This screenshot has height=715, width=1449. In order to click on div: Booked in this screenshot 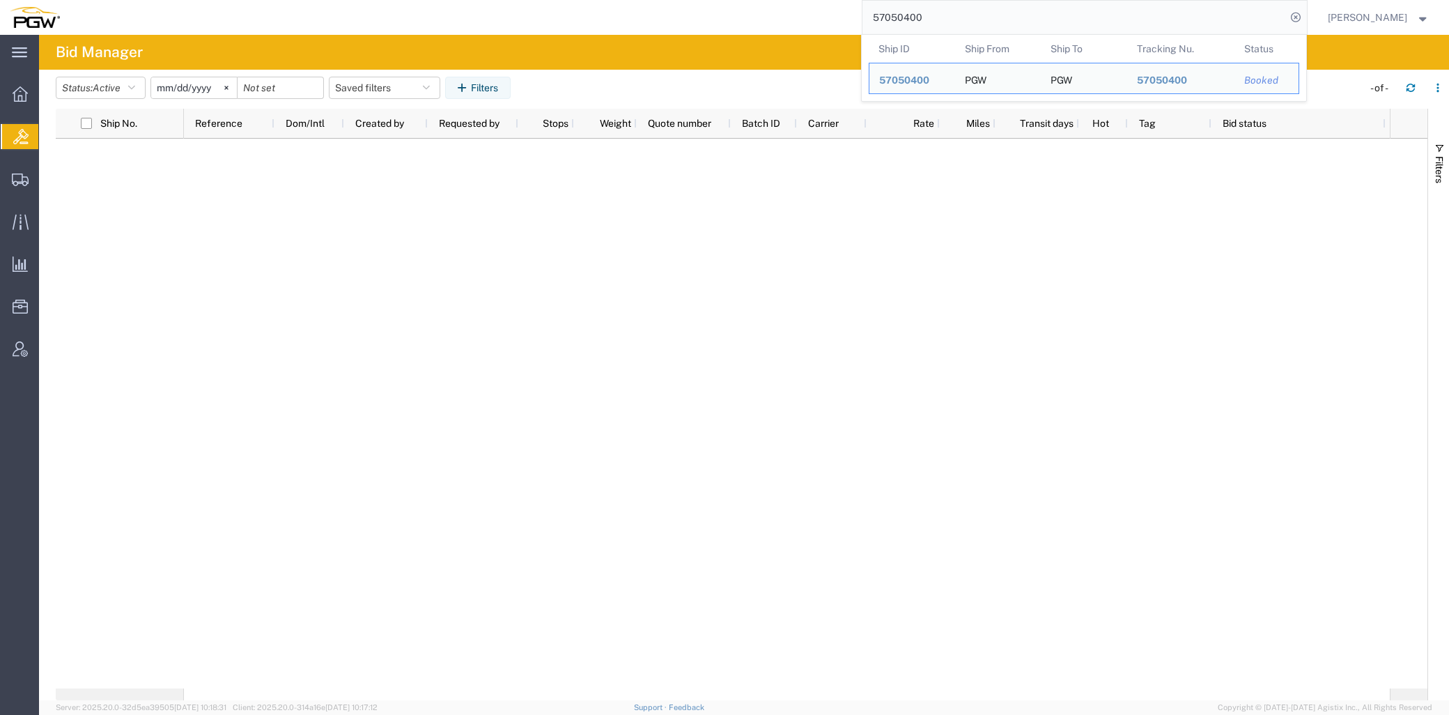, I will do `click(1266, 80)`.